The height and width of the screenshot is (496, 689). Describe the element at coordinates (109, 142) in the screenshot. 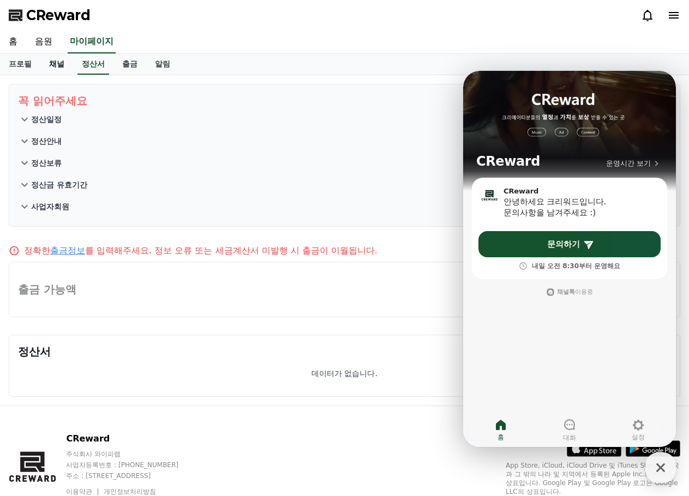

I see `div: 문의사항을 남겨주세요 :)` at that location.